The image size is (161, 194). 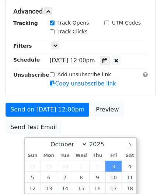 What do you see at coordinates (33, 177) in the screenshot?
I see `span: October 5, 2025` at bounding box center [33, 177].